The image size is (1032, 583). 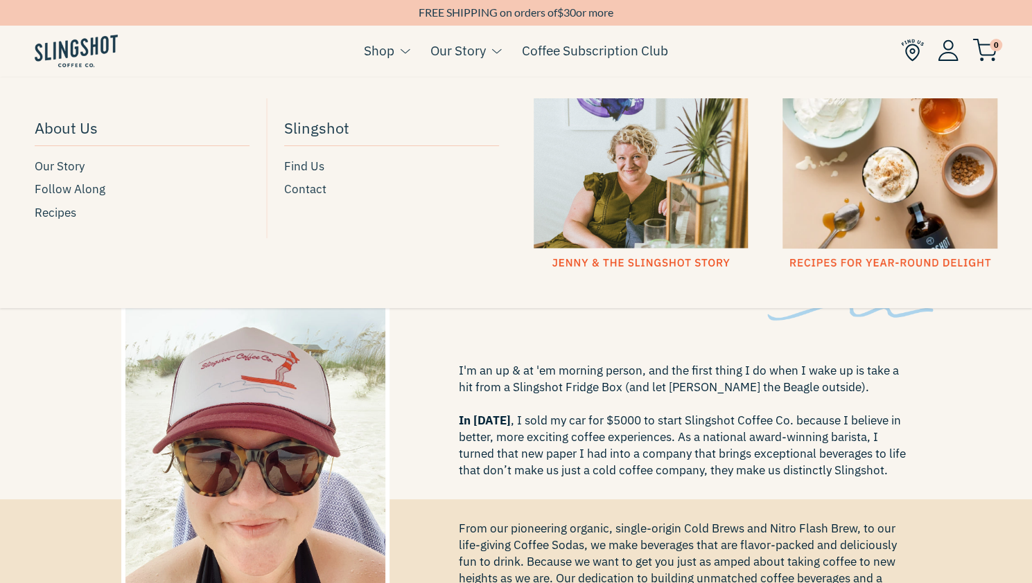 What do you see at coordinates (984, 50) in the screenshot?
I see `img: cart` at bounding box center [984, 50].